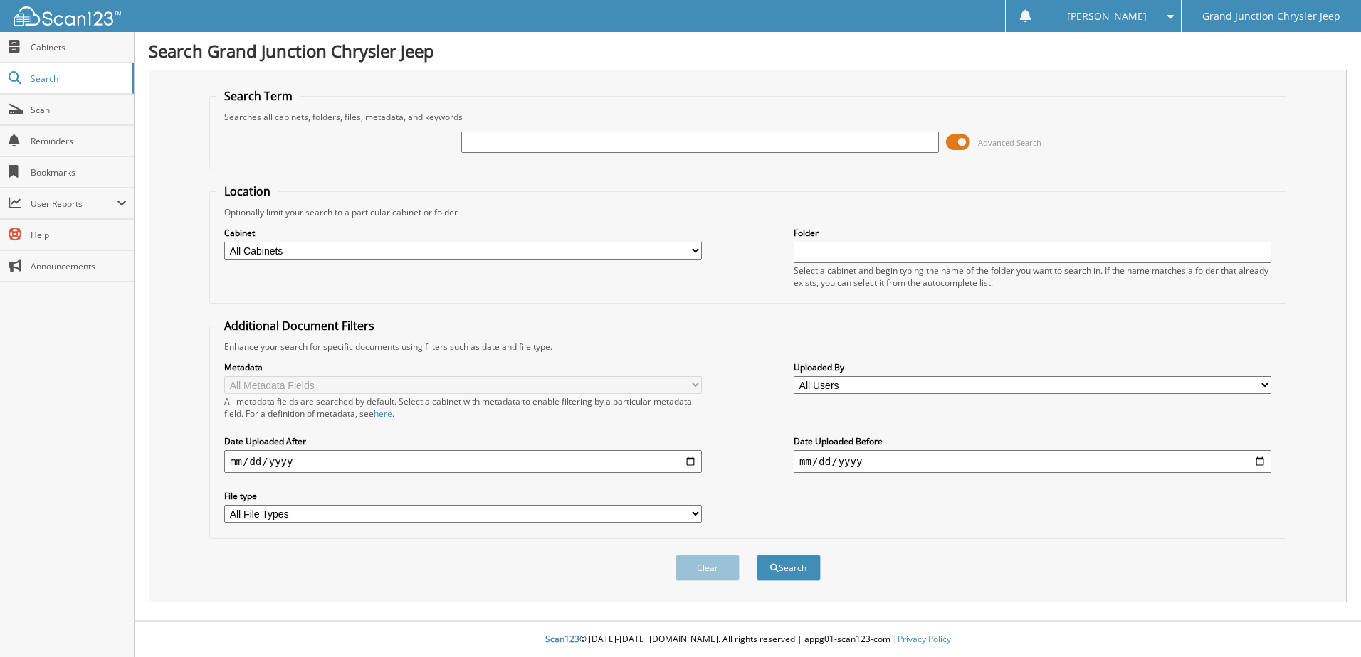 This screenshot has width=1361, height=657. Describe the element at coordinates (73, 204) in the screenshot. I see `span: User Reports` at that location.